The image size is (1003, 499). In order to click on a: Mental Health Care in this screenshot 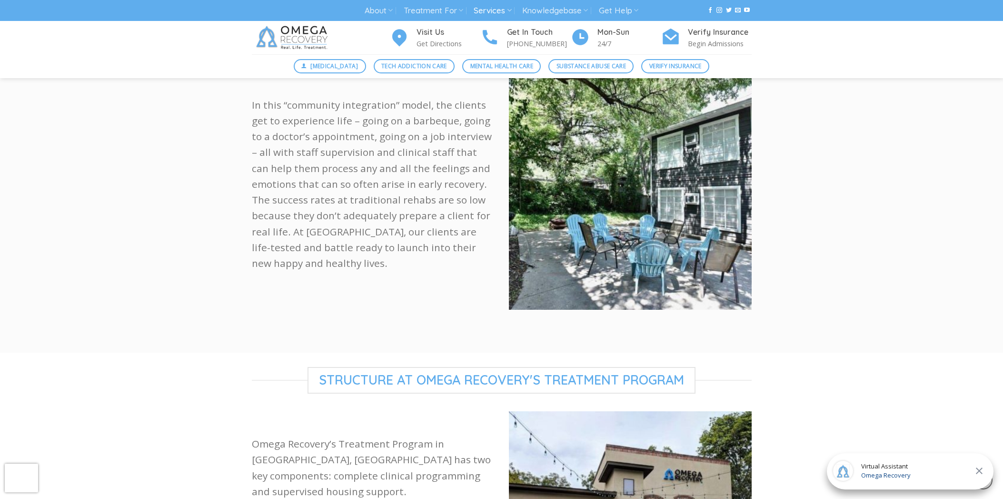, I will do `click(502, 66)`.